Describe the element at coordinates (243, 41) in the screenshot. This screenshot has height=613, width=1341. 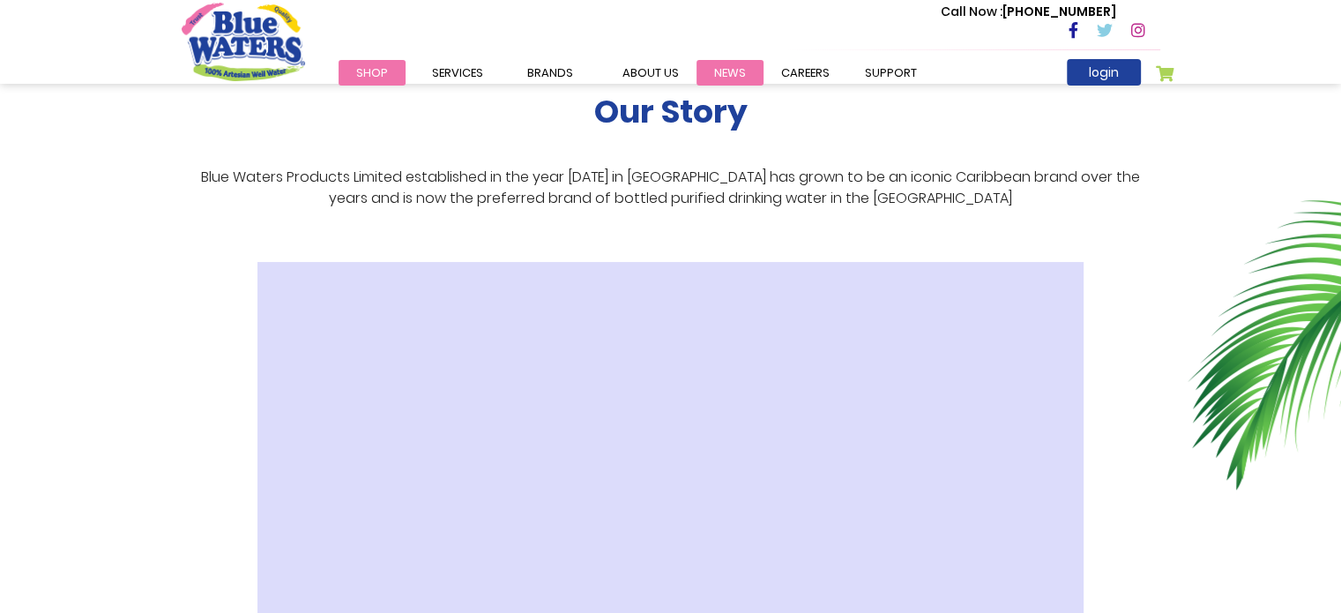
I see `a: store logo` at that location.